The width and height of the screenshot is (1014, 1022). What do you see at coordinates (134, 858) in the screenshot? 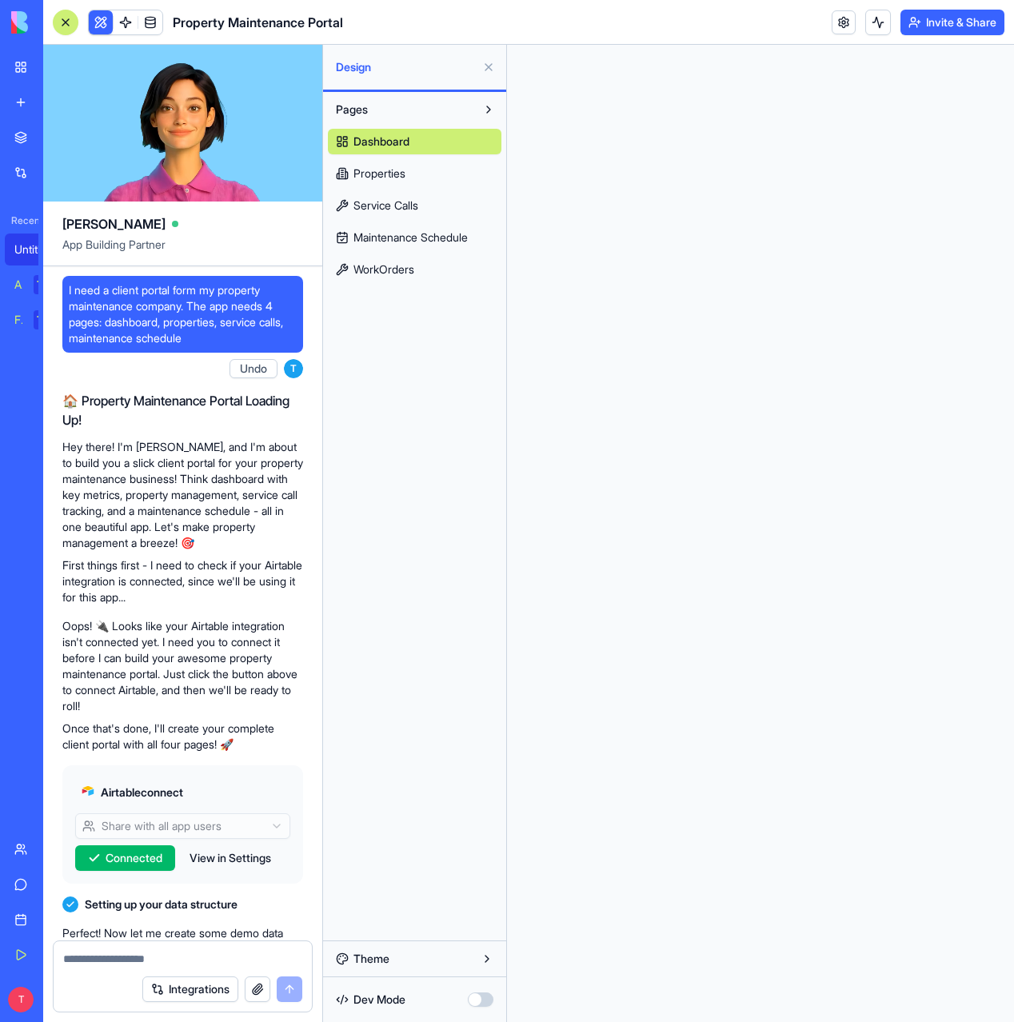
I see `span: Connected` at bounding box center [134, 858].